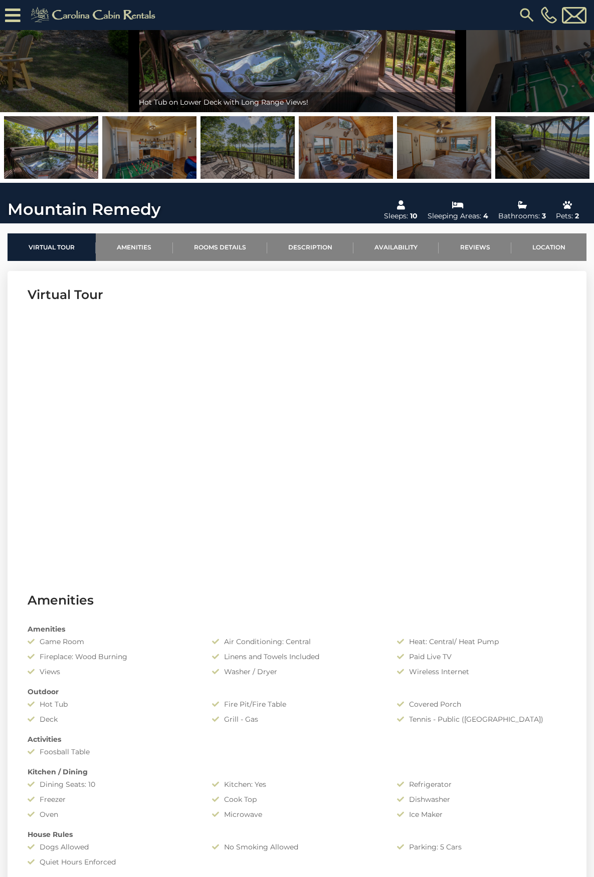 This screenshot has height=877, width=594. I want to click on div: Grill - Gas, so click(297, 719).